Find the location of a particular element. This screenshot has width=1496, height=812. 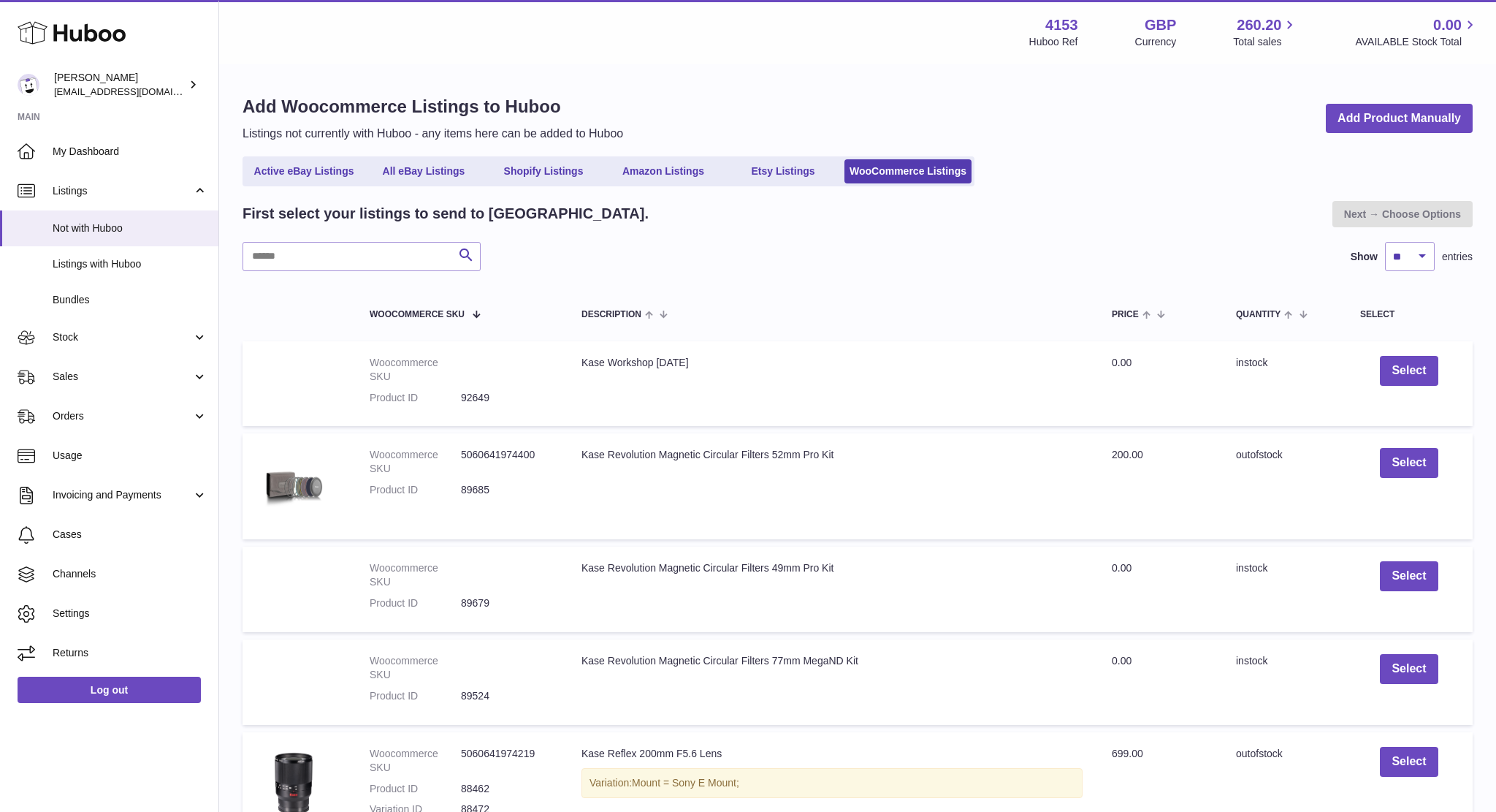

dd: 89685 is located at coordinates (506, 490).